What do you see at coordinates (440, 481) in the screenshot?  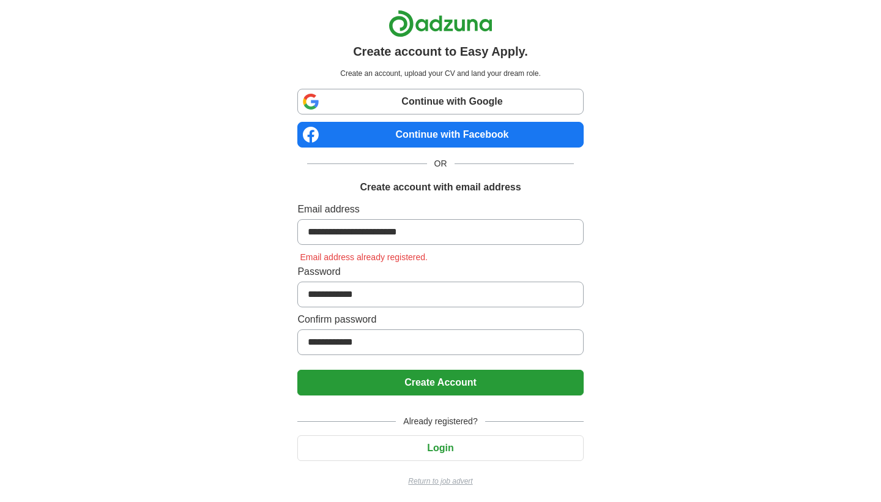 I see `a: Return to job advert` at bounding box center [440, 481].